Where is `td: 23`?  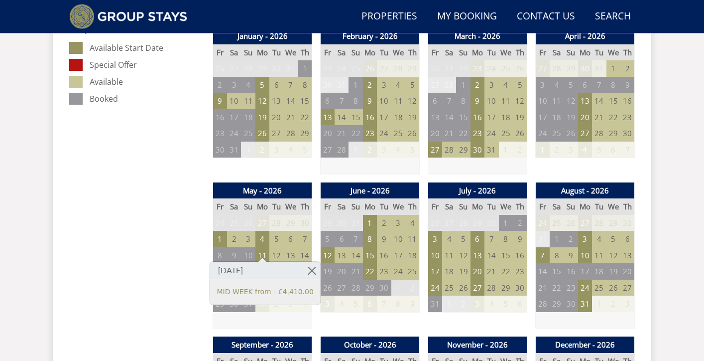 td: 23 is located at coordinates (220, 133).